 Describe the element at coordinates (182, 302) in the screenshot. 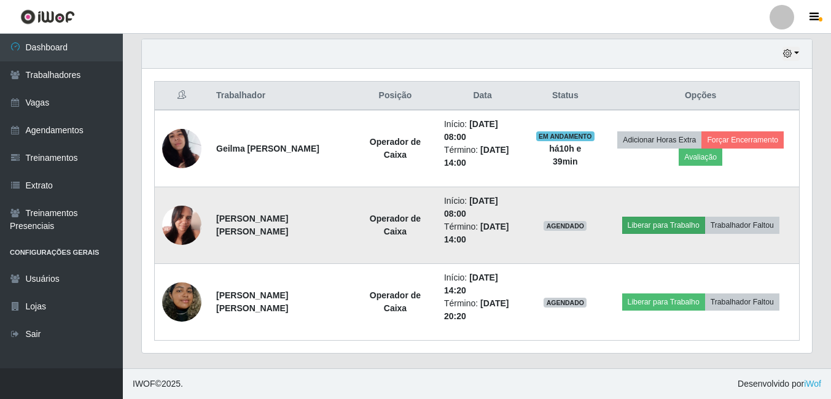

I see `img: 1724357310463.jpeg` at that location.